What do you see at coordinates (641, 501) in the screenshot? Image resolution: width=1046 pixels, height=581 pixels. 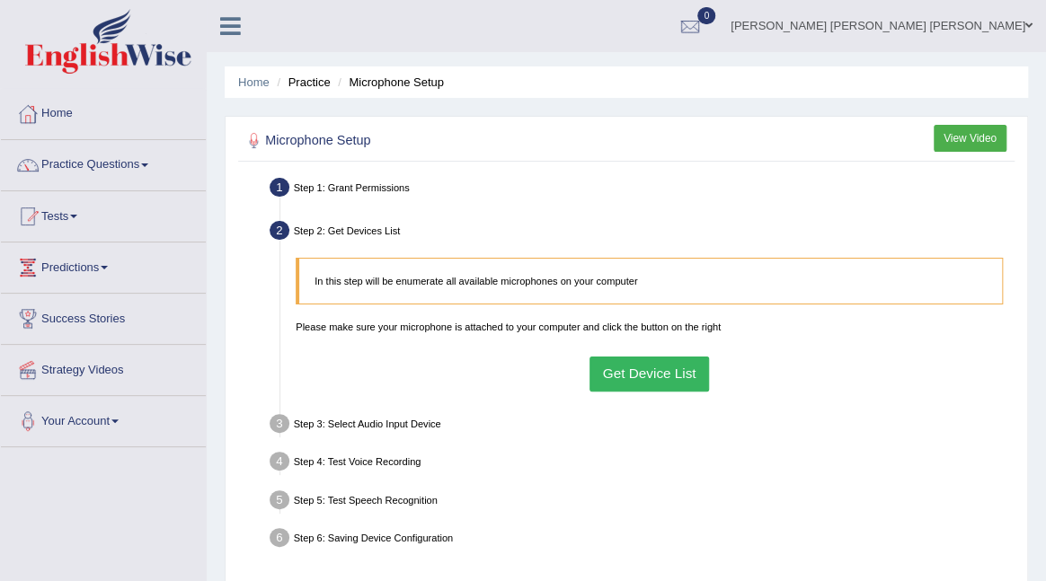 I see `div: Step 5: Test Speech Recognition` at bounding box center [641, 501].